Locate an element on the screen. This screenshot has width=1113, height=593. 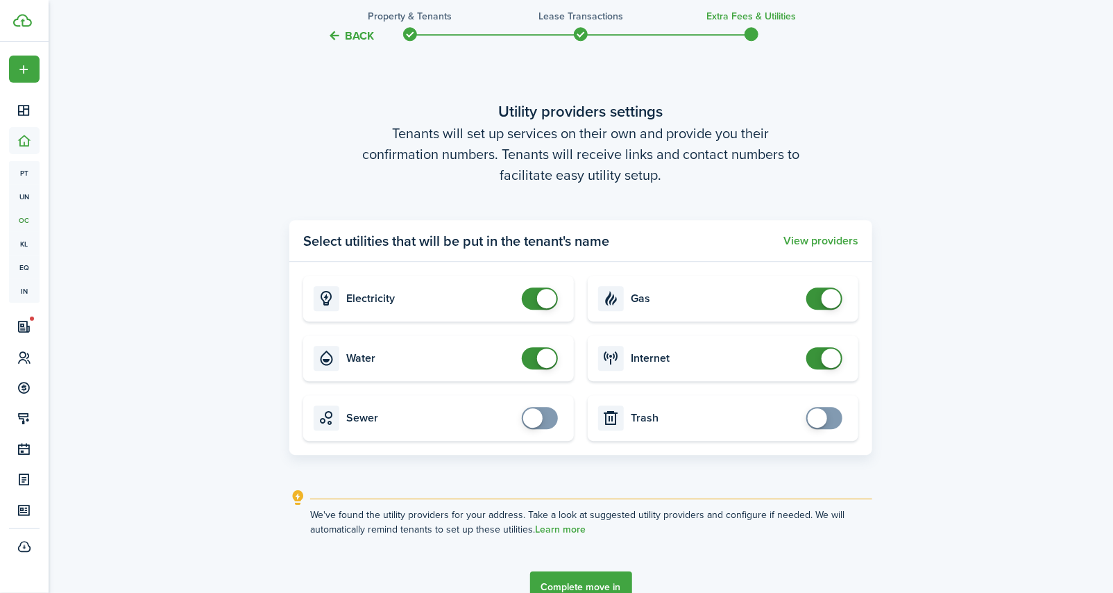
card-title: Trash is located at coordinates (715, 418).